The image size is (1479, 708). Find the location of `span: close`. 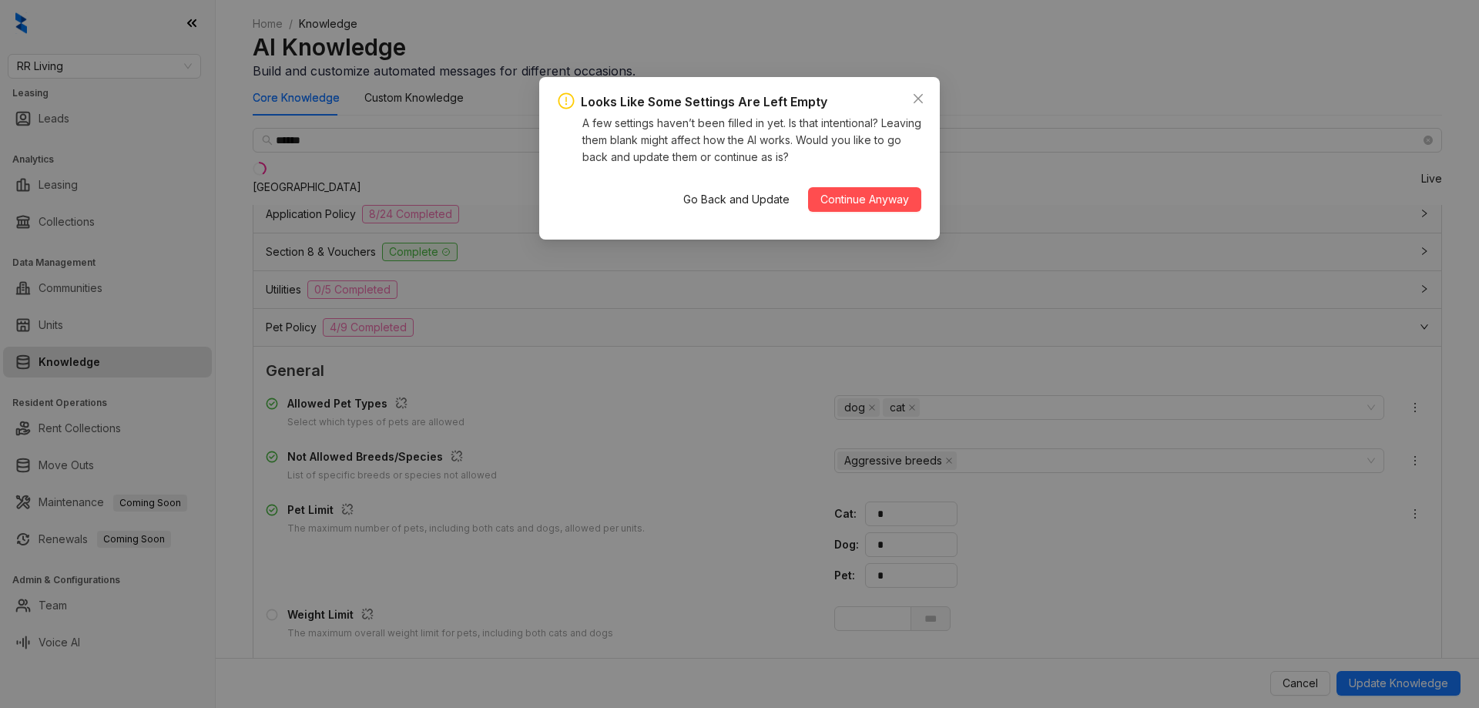

span: close is located at coordinates (918, 99).